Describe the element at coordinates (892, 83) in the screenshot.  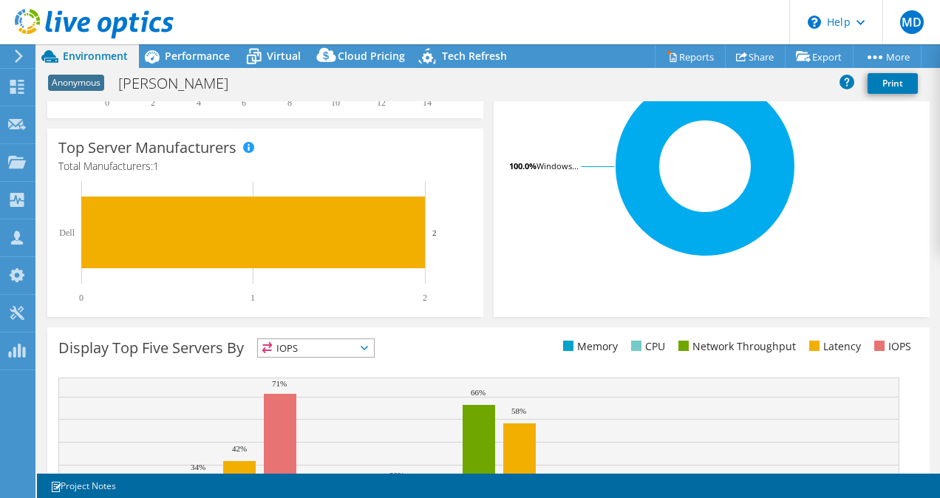
I see `a: Print` at that location.